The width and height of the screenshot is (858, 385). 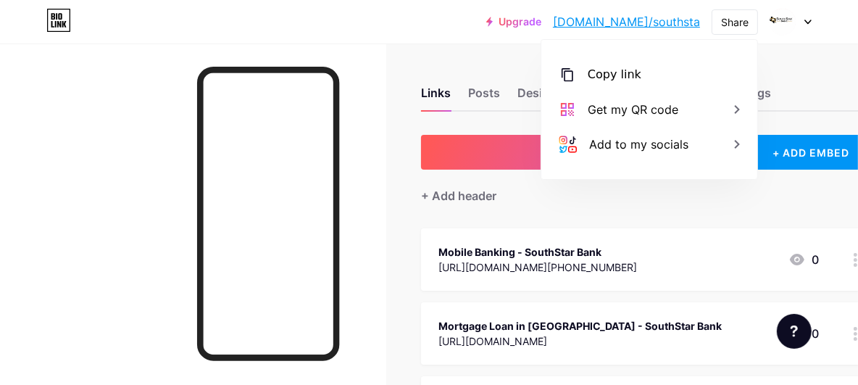 What do you see at coordinates (459, 196) in the screenshot?
I see `div: + Add header` at bounding box center [459, 196].